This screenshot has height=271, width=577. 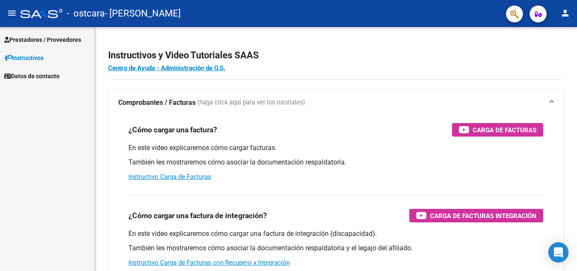 I want to click on mat-icon: menu, so click(x=12, y=13).